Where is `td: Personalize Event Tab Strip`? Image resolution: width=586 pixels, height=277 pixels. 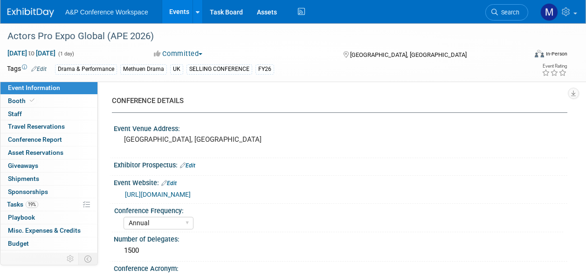
td: Personalize Event Tab Strip is located at coordinates (70, 259).